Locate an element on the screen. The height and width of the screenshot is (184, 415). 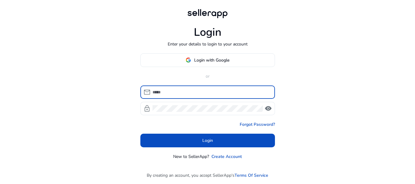
span: Login with Google is located at coordinates (212, 60).